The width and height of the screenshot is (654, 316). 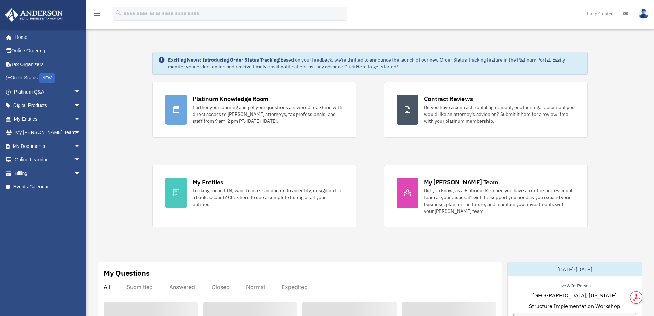 I want to click on div: My Entities, so click(x=208, y=182).